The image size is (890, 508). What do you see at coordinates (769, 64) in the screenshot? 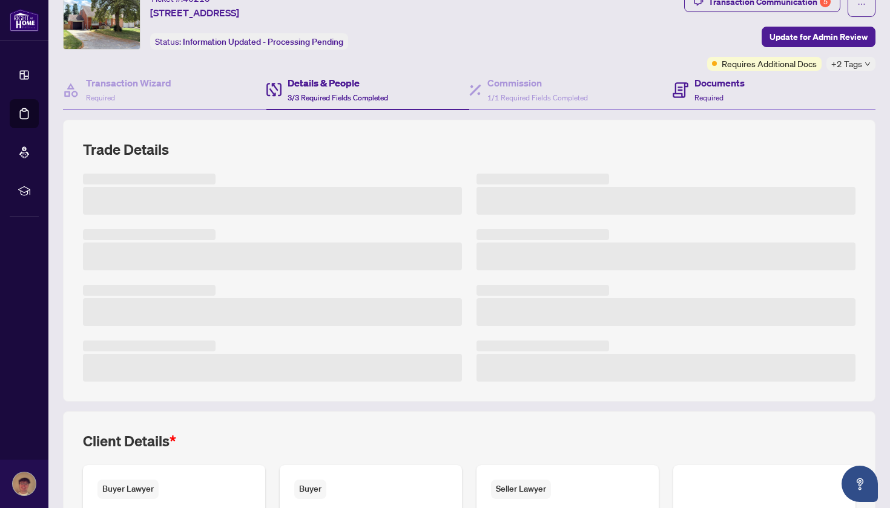
I see `span: Requires Additional Docs` at bounding box center [769, 64].